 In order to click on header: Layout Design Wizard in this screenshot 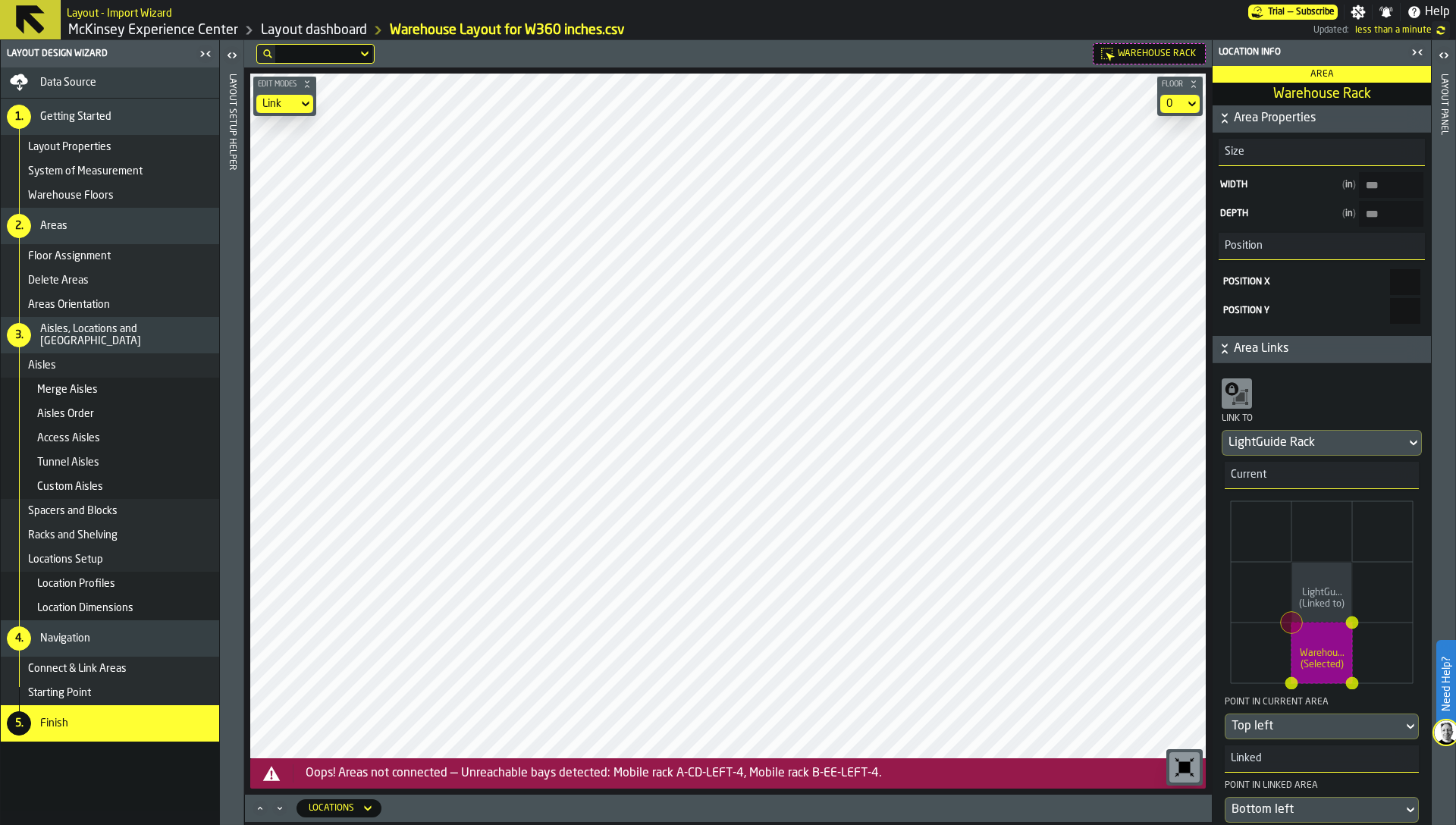, I will do `click(110, 54)`.